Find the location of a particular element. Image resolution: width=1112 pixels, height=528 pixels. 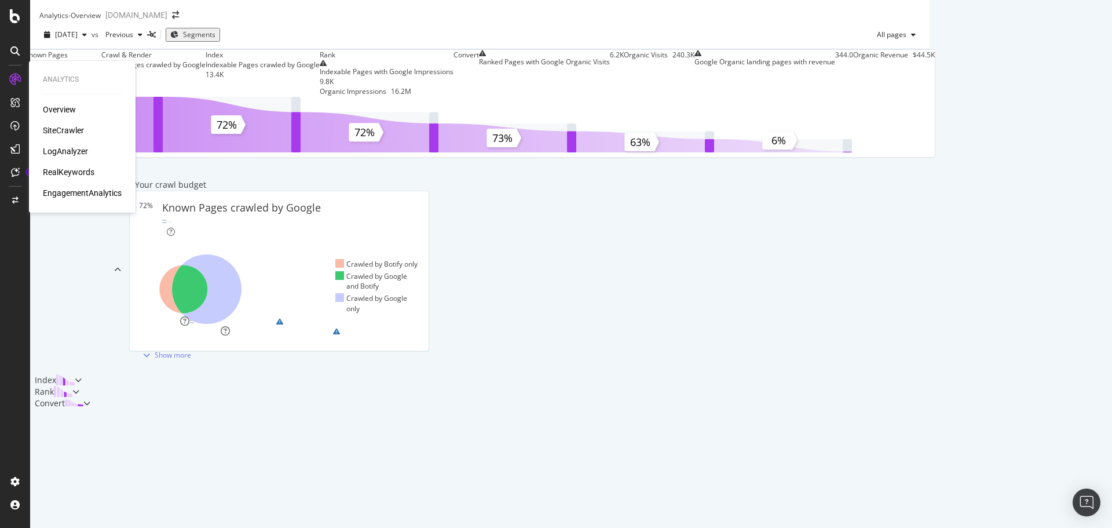

text: 63% is located at coordinates (640, 141).